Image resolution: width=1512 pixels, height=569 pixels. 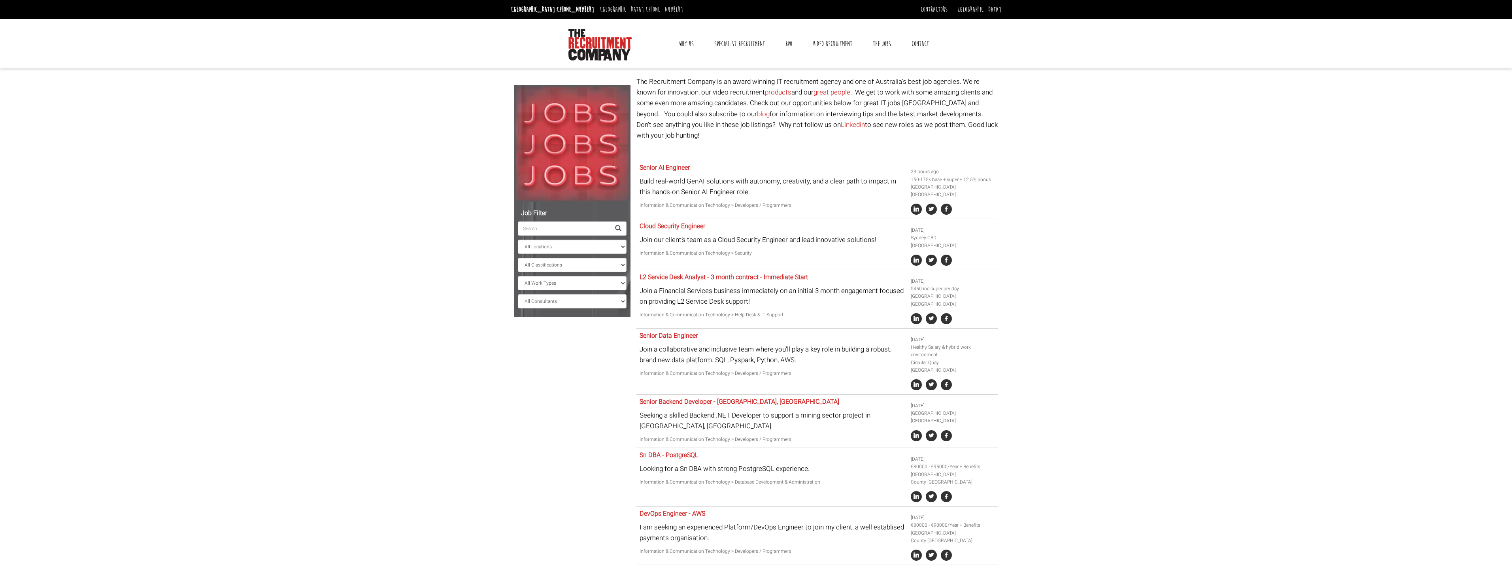 What do you see at coordinates (953, 466) in the screenshot?
I see `li: €80000 - €95000/Year + Benefits` at bounding box center [953, 466].